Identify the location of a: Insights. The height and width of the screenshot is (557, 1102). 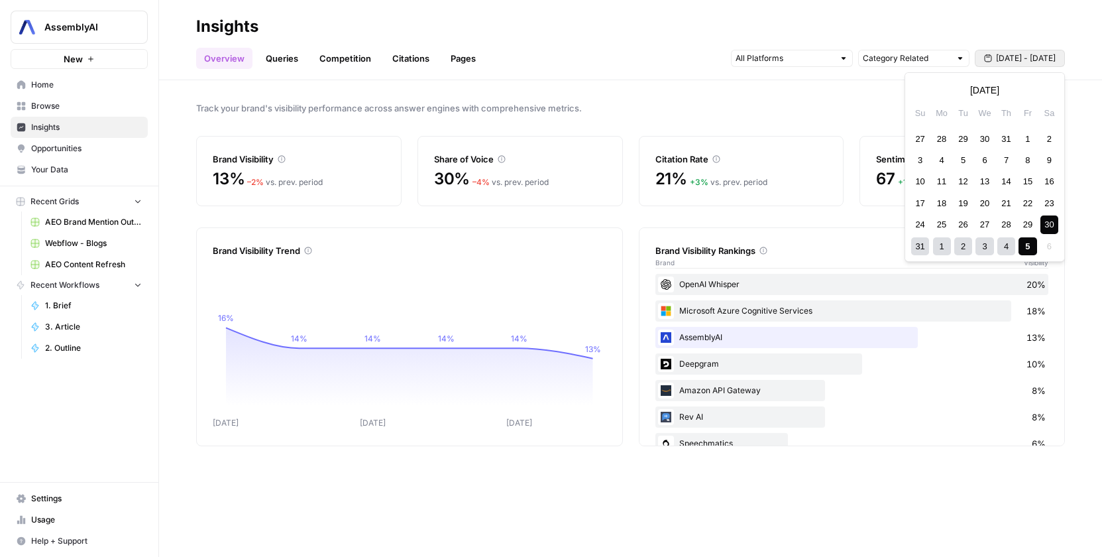
(79, 127).